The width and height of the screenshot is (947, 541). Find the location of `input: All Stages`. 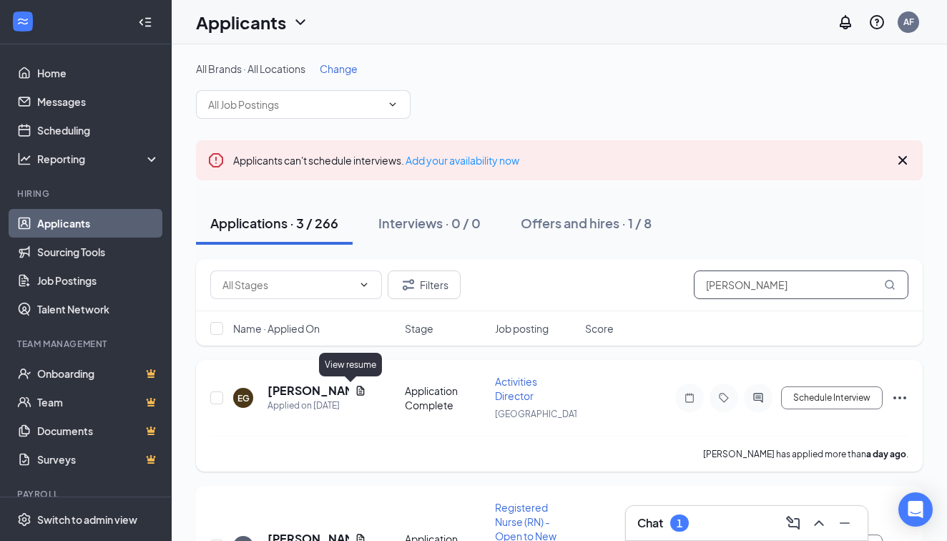

input: All Stages is located at coordinates (288, 285).